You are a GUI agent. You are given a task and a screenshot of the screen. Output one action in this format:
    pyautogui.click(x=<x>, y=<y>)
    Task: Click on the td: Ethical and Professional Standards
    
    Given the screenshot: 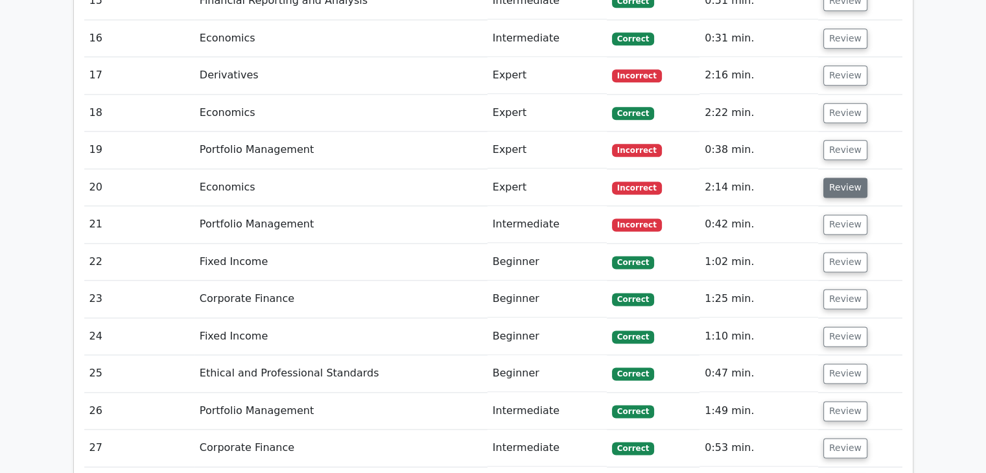 What is the action you would take?
    pyautogui.click(x=341, y=373)
    